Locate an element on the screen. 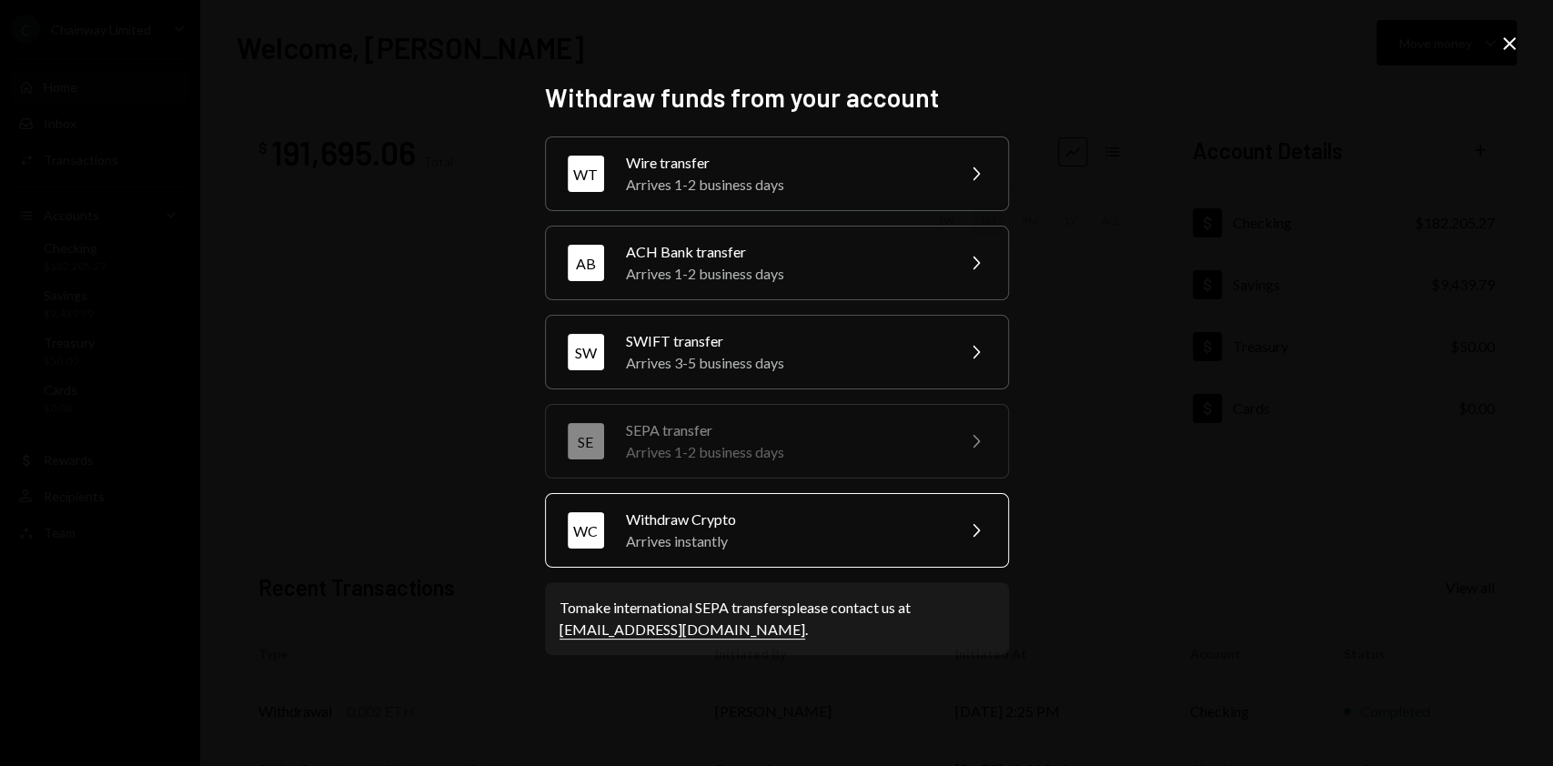  button: WCWithdraw CryptoArrives instantly is located at coordinates (777, 531).